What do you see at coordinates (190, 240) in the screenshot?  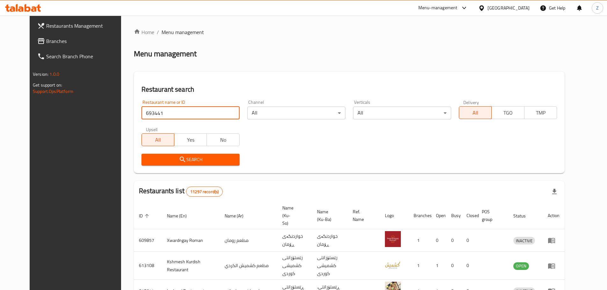 I see `td: Xwardngay Roman` at bounding box center [190, 240].